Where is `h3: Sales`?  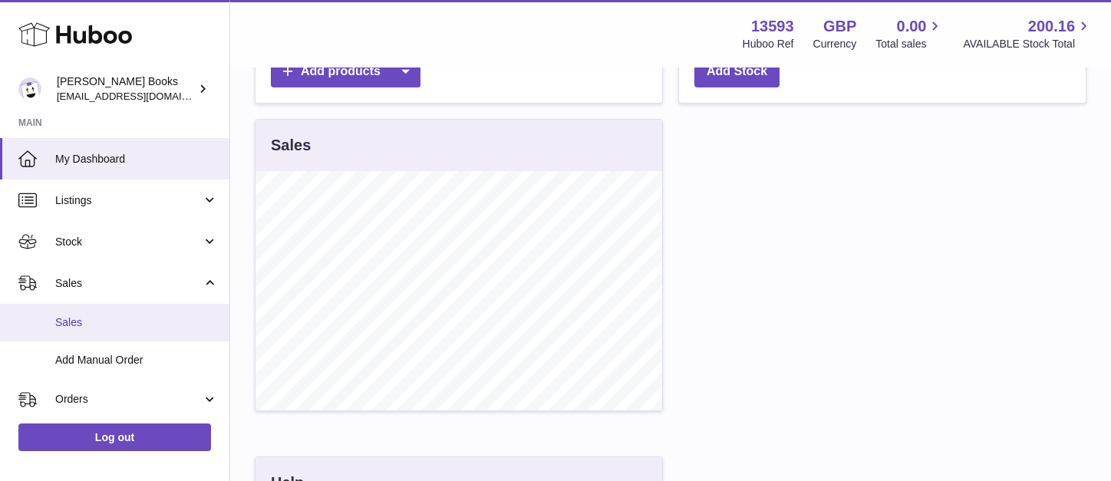
h3: Sales is located at coordinates (291, 145).